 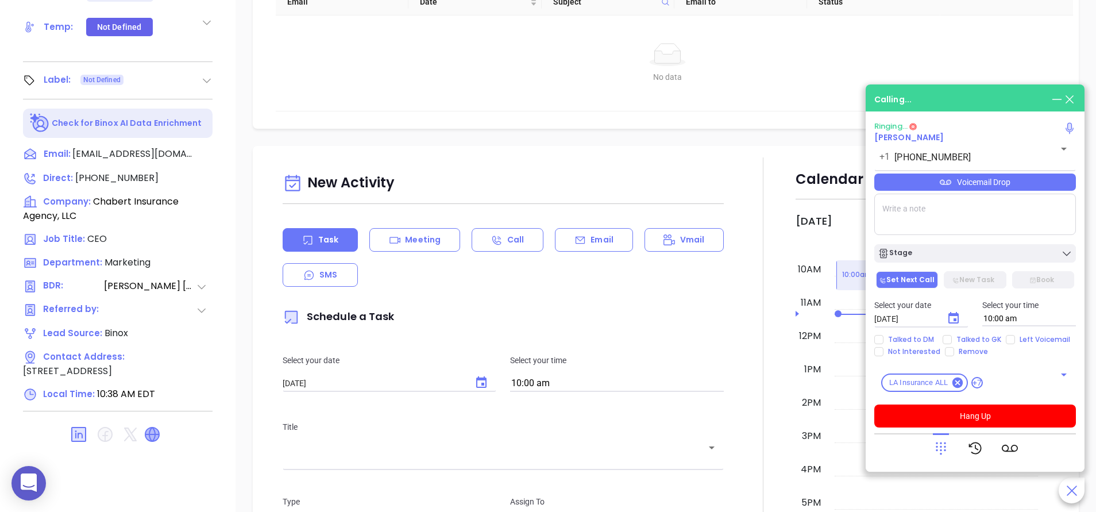 I want to click on div: Calling..., so click(x=893, y=99).